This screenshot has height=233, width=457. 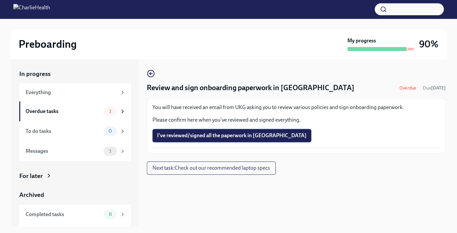 I want to click on div: Messages, so click(x=63, y=151).